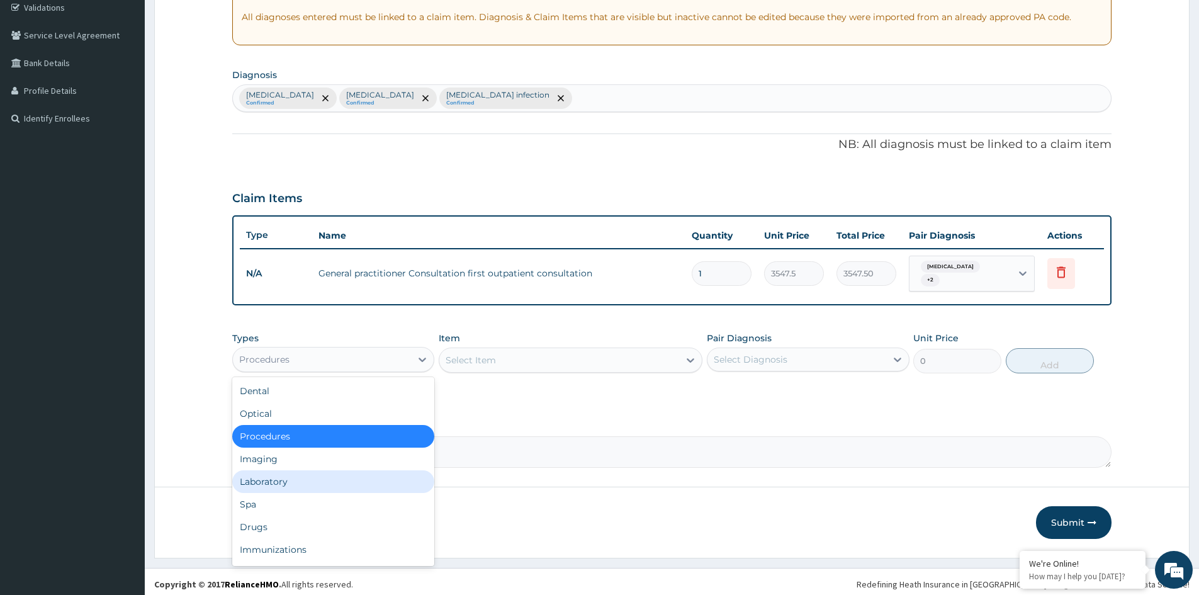 This screenshot has height=595, width=1199. Describe the element at coordinates (672, 424) in the screenshot. I see `label: Comment` at that location.